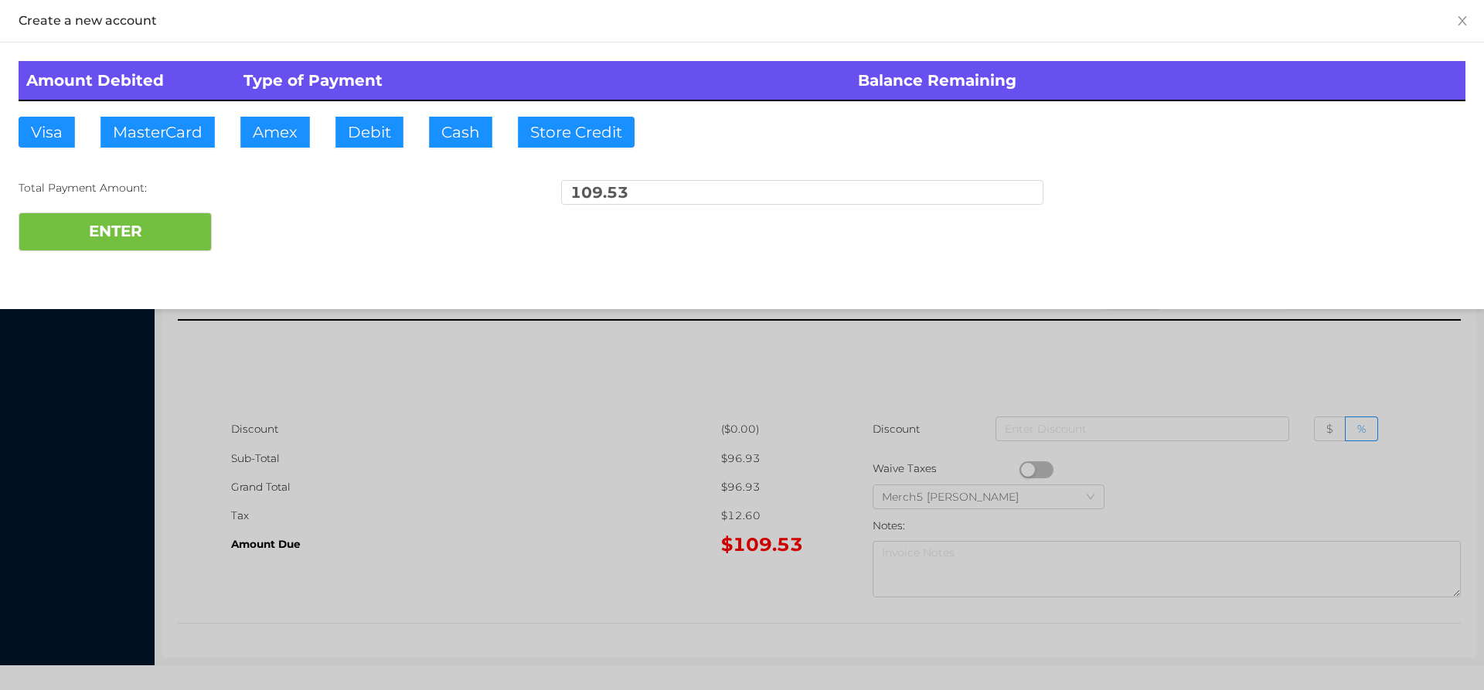 Image resolution: width=1484 pixels, height=690 pixels. What do you see at coordinates (158, 132) in the screenshot?
I see `button: MasterCard` at bounding box center [158, 132].